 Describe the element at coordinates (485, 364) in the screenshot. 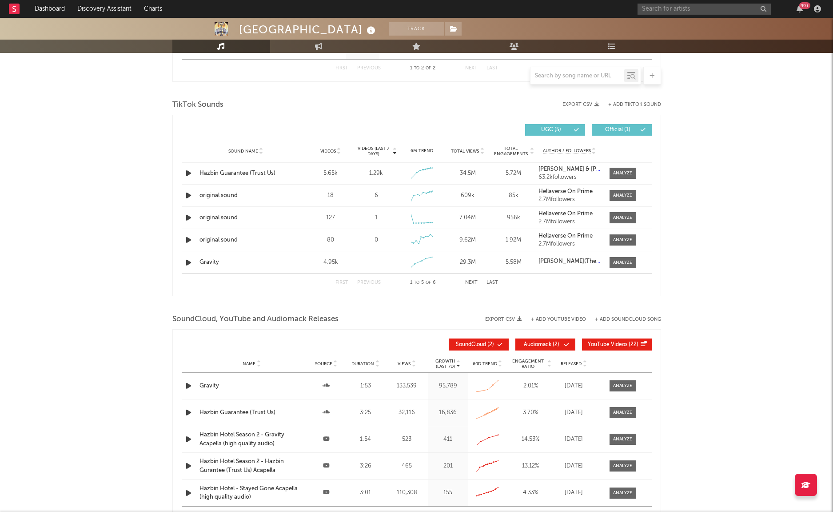

I see `span: 60D Trend` at that location.